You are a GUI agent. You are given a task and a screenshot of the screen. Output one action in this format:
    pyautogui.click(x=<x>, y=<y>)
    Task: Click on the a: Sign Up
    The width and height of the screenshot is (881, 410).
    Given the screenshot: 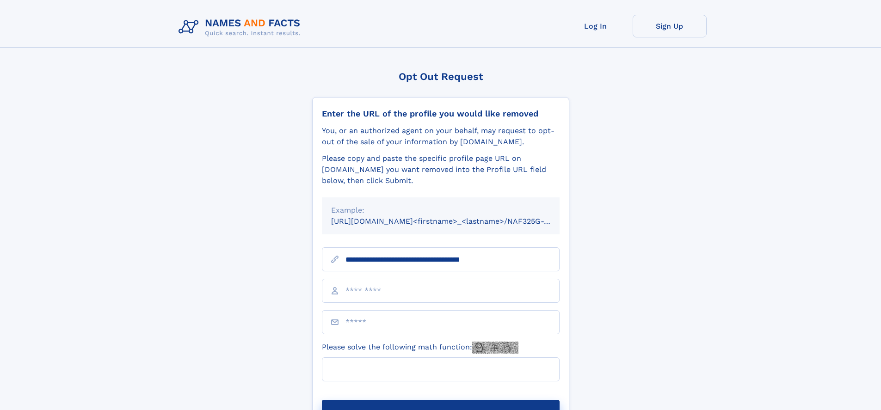 What is the action you would take?
    pyautogui.click(x=670, y=26)
    